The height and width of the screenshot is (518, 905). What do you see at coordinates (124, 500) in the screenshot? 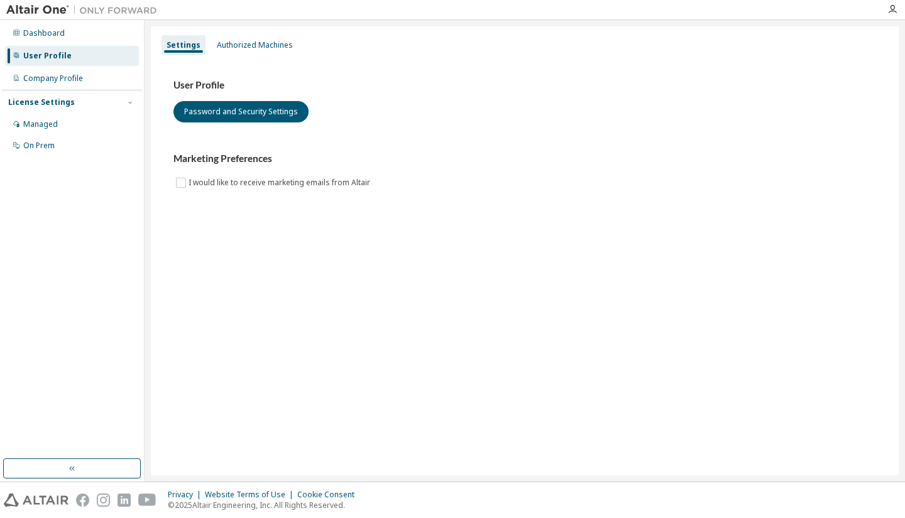
I see `img: linkedin.svg` at bounding box center [124, 500].